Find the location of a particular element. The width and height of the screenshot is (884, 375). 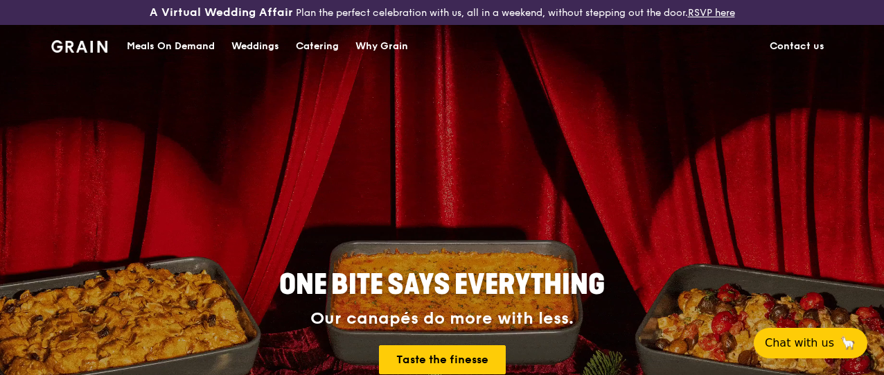

div: Our canapés do more with less. is located at coordinates (442, 319).